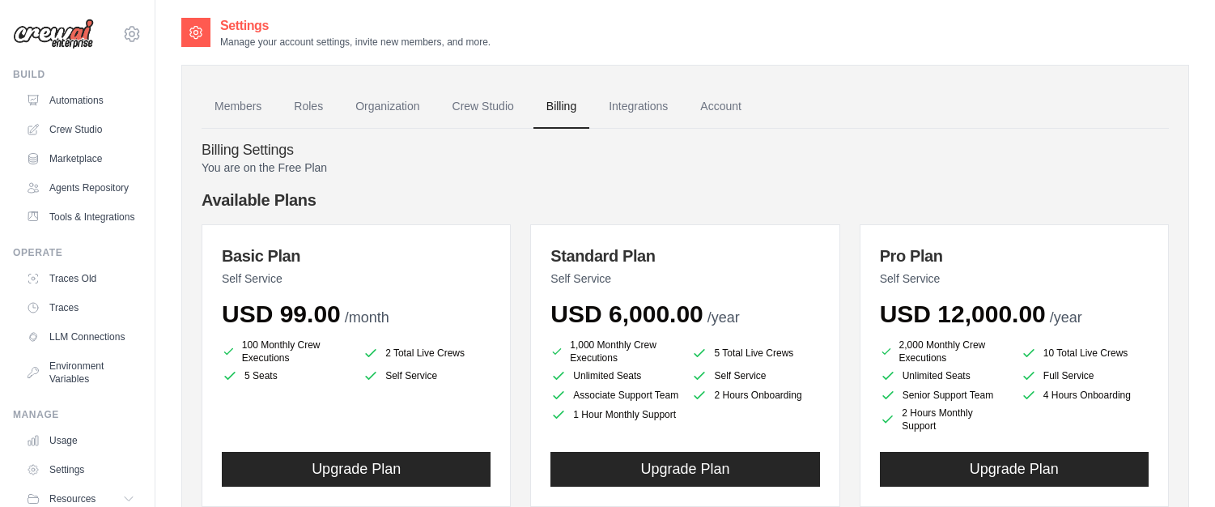 The height and width of the screenshot is (507, 1215). Describe the element at coordinates (80, 440) in the screenshot. I see `a: Usage` at that location.